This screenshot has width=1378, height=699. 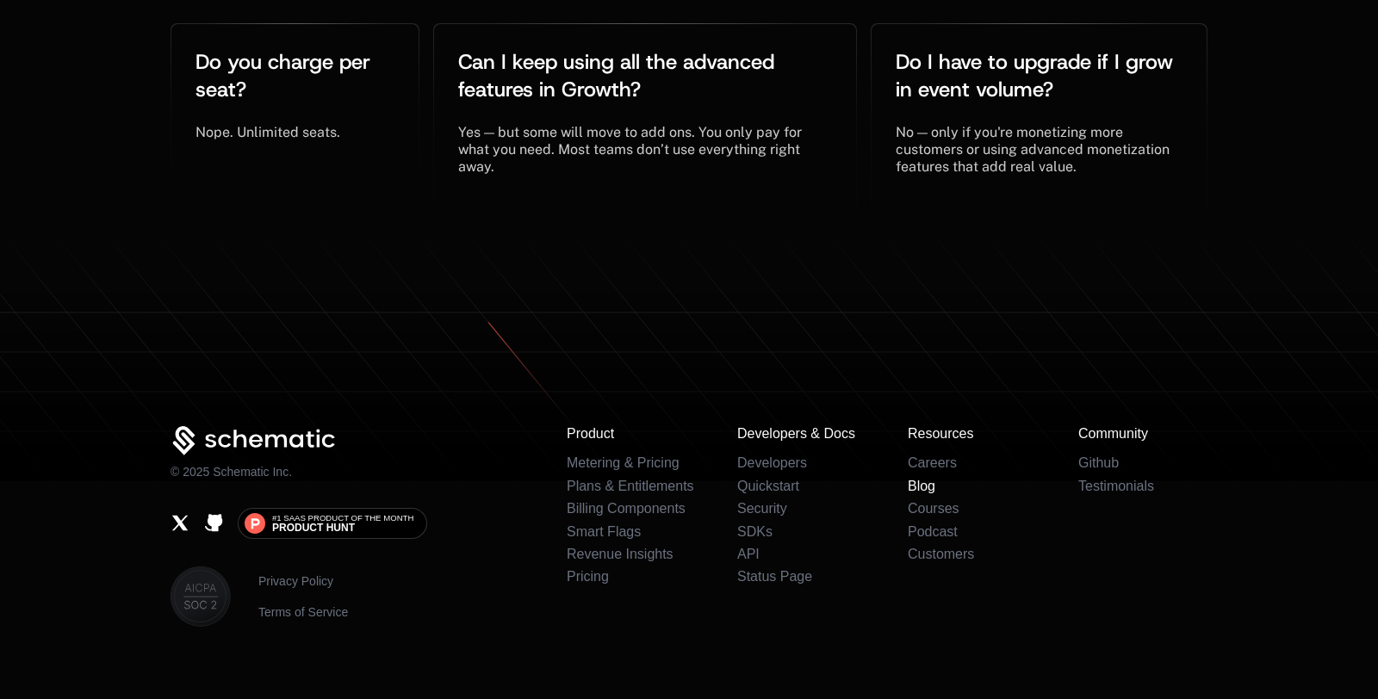 What do you see at coordinates (180, 523) in the screenshot?
I see `a: X` at bounding box center [180, 523].